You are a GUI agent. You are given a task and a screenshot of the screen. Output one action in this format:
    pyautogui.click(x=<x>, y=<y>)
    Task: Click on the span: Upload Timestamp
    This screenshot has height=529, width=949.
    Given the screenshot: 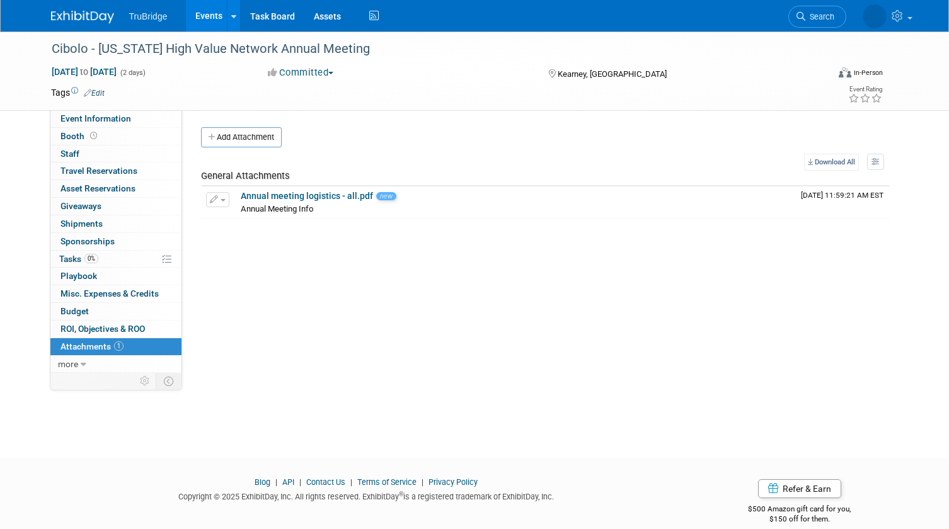 What is the action you would take?
    pyautogui.click(x=842, y=195)
    